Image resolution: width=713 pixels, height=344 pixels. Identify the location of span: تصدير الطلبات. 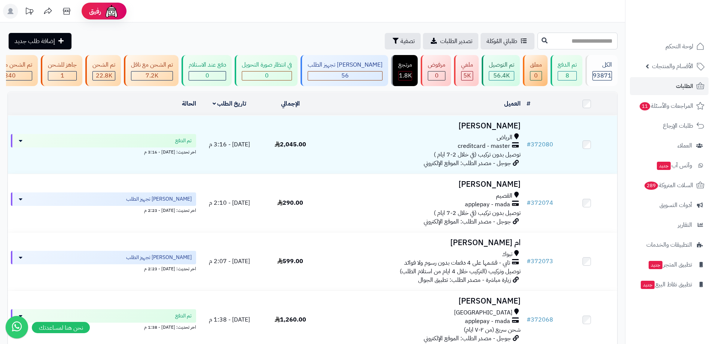
(456, 41).